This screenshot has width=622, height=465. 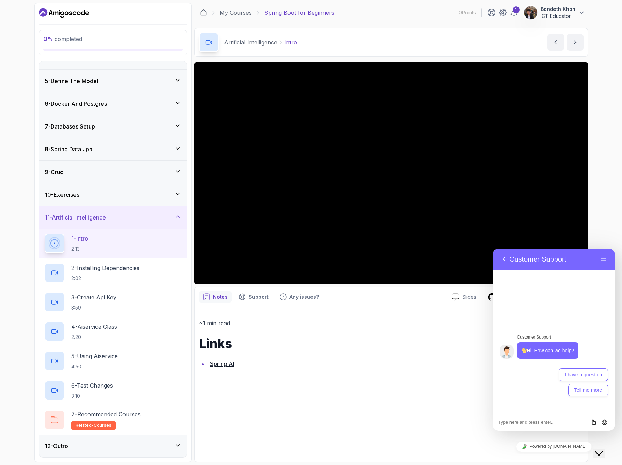 What do you see at coordinates (111, 10) in the screenshot?
I see `div: secondary` at bounding box center [111, 10].